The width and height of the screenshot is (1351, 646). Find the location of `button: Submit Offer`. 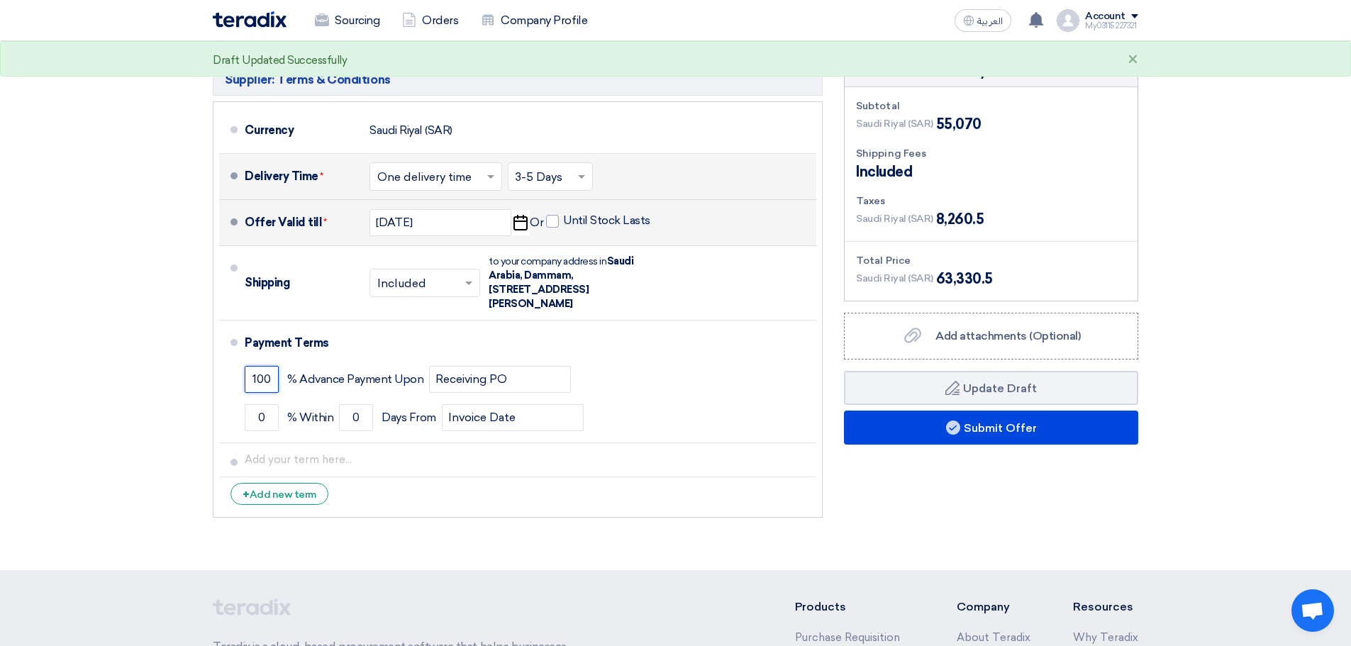

button: Submit Offer is located at coordinates (991, 428).